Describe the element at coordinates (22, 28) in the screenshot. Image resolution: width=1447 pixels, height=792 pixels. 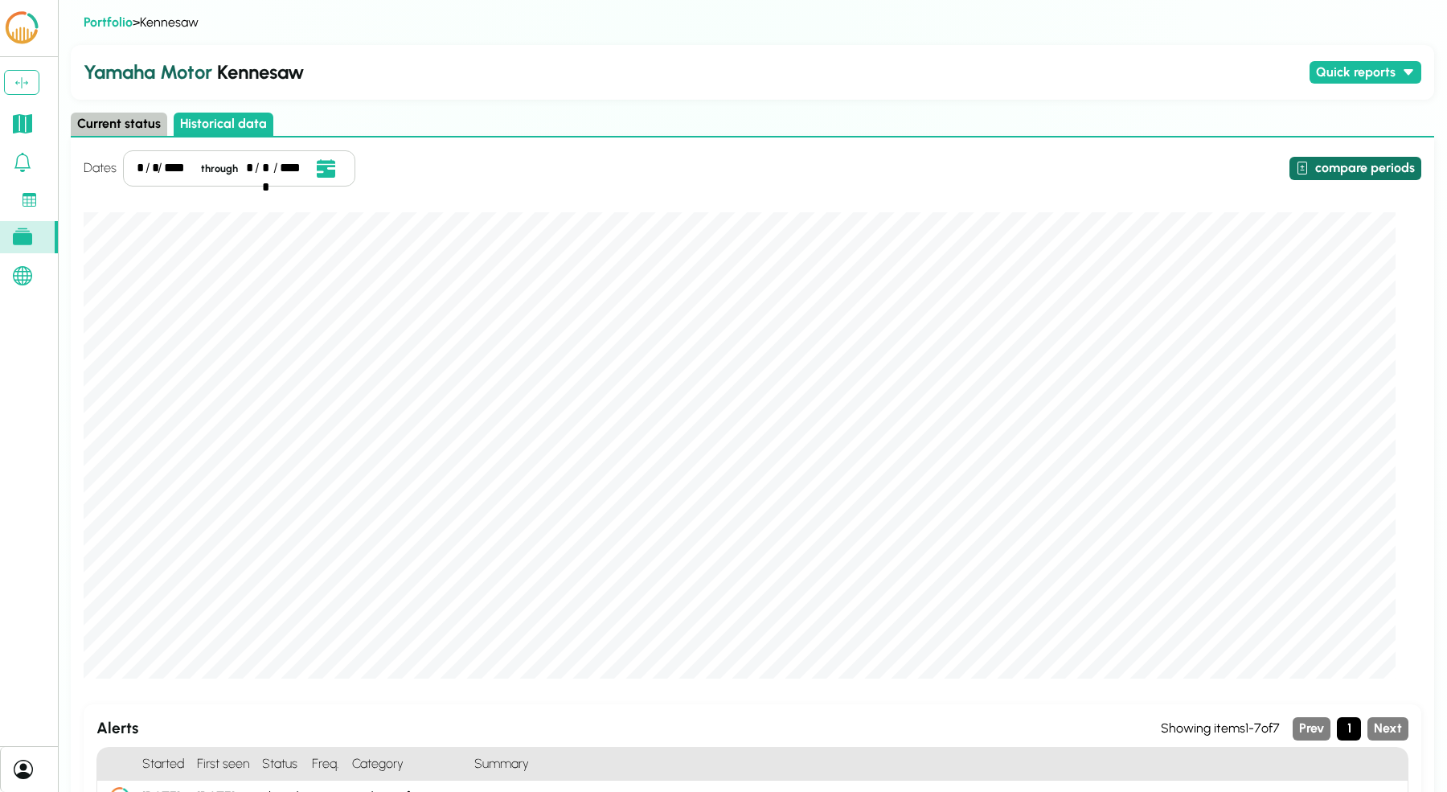
I see `img: LCOE.ai` at that location.